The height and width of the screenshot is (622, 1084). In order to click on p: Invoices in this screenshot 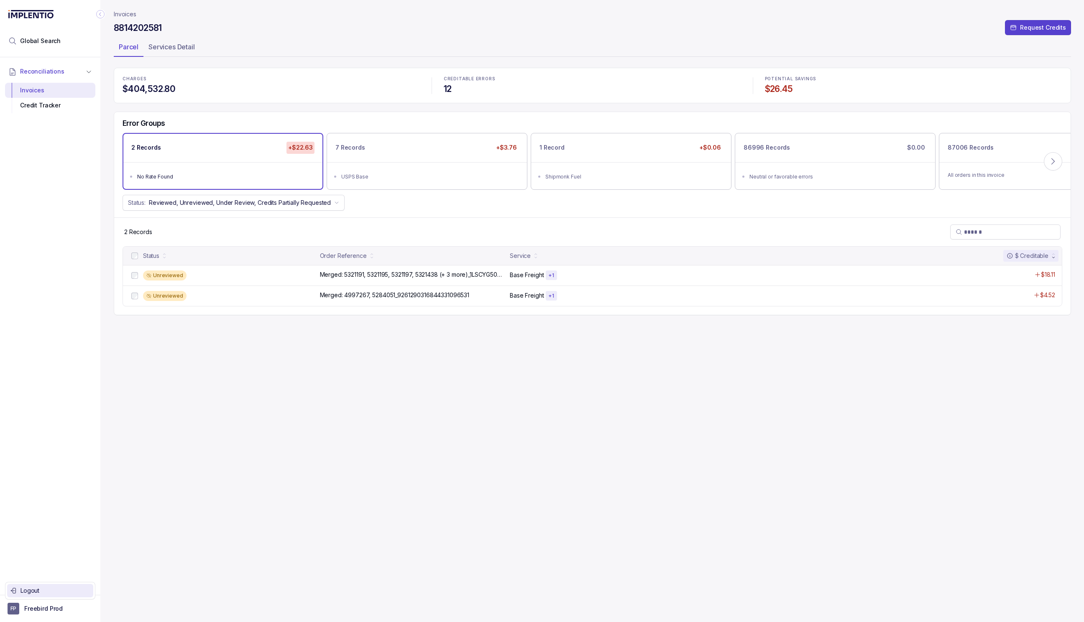, I will do `click(125, 14)`.